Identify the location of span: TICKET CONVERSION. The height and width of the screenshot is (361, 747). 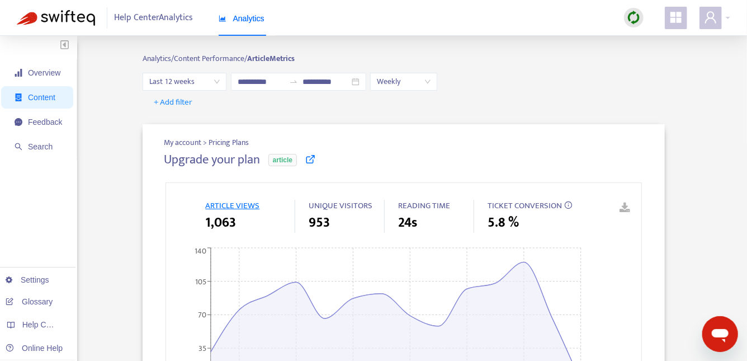
(525, 205).